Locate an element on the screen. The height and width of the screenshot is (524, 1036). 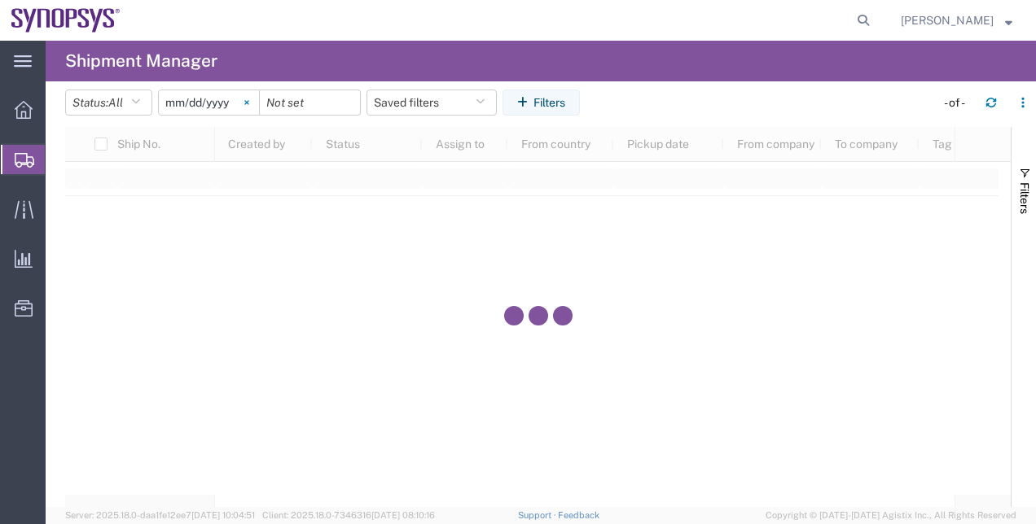
span: Filters is located at coordinates (1025, 198).